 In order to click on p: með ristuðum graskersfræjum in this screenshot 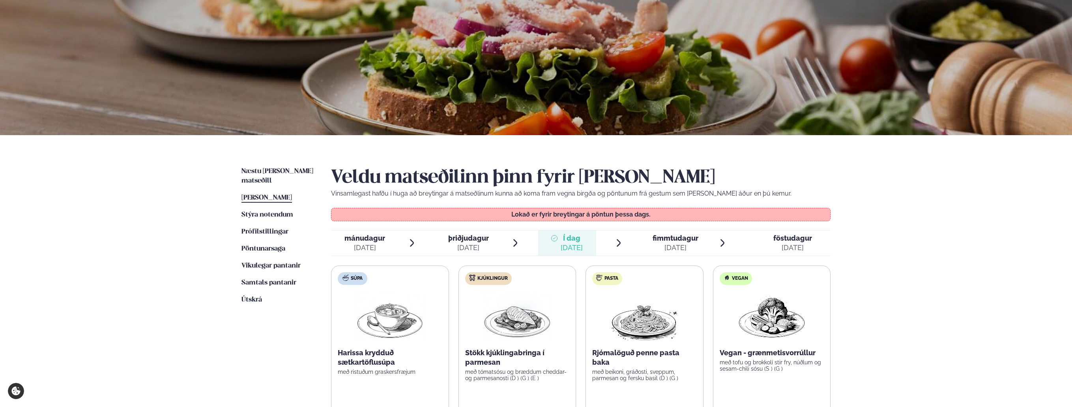, I will do `click(390, 371)`.